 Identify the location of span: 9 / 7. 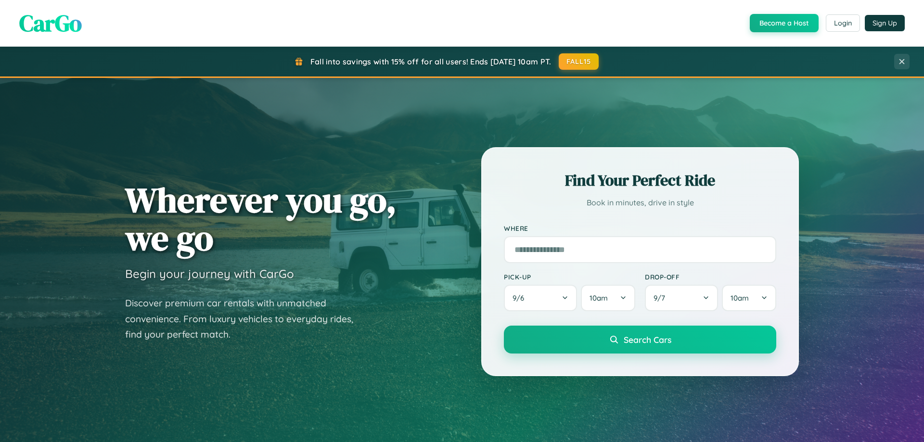
(662, 298).